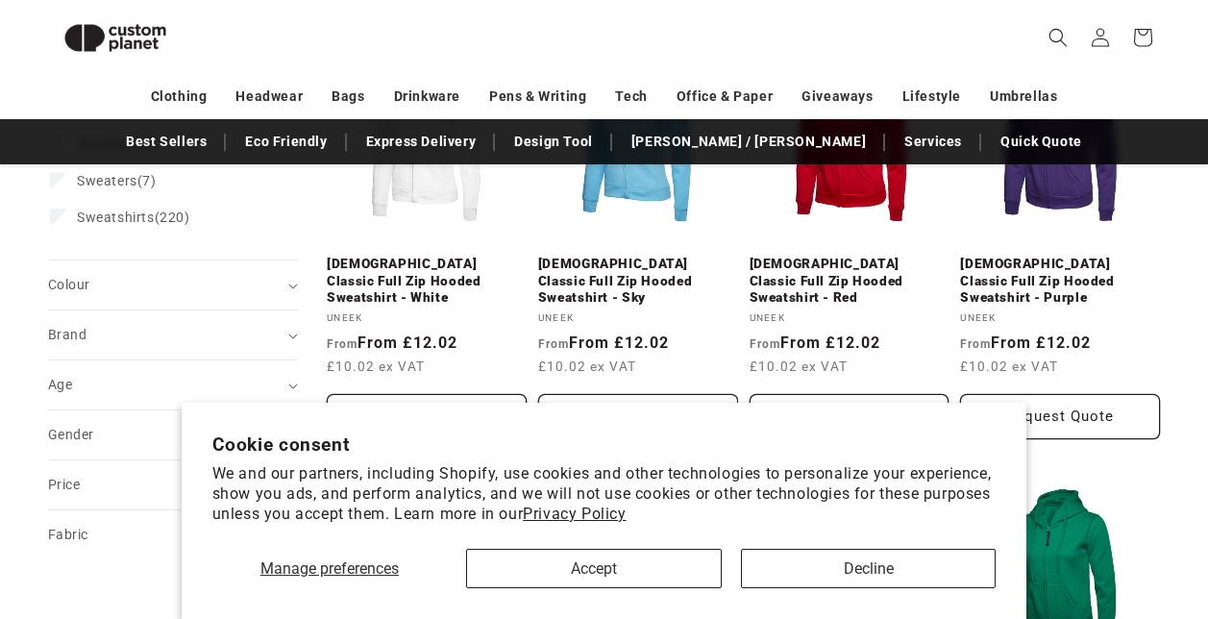  I want to click on a: Services, so click(933, 141).